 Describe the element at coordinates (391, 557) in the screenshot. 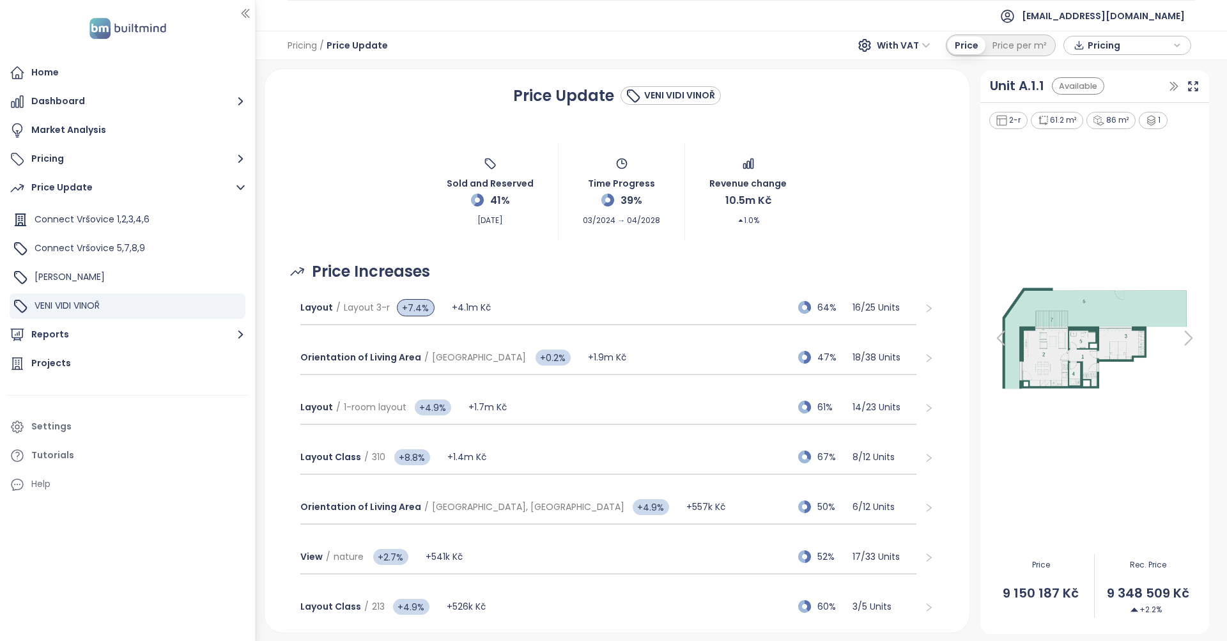

I see `span: +2.7%` at that location.